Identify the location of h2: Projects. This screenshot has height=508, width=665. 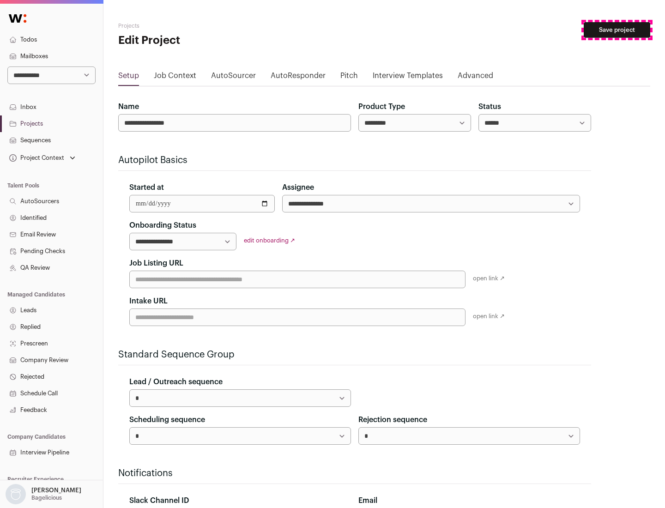
(207, 26).